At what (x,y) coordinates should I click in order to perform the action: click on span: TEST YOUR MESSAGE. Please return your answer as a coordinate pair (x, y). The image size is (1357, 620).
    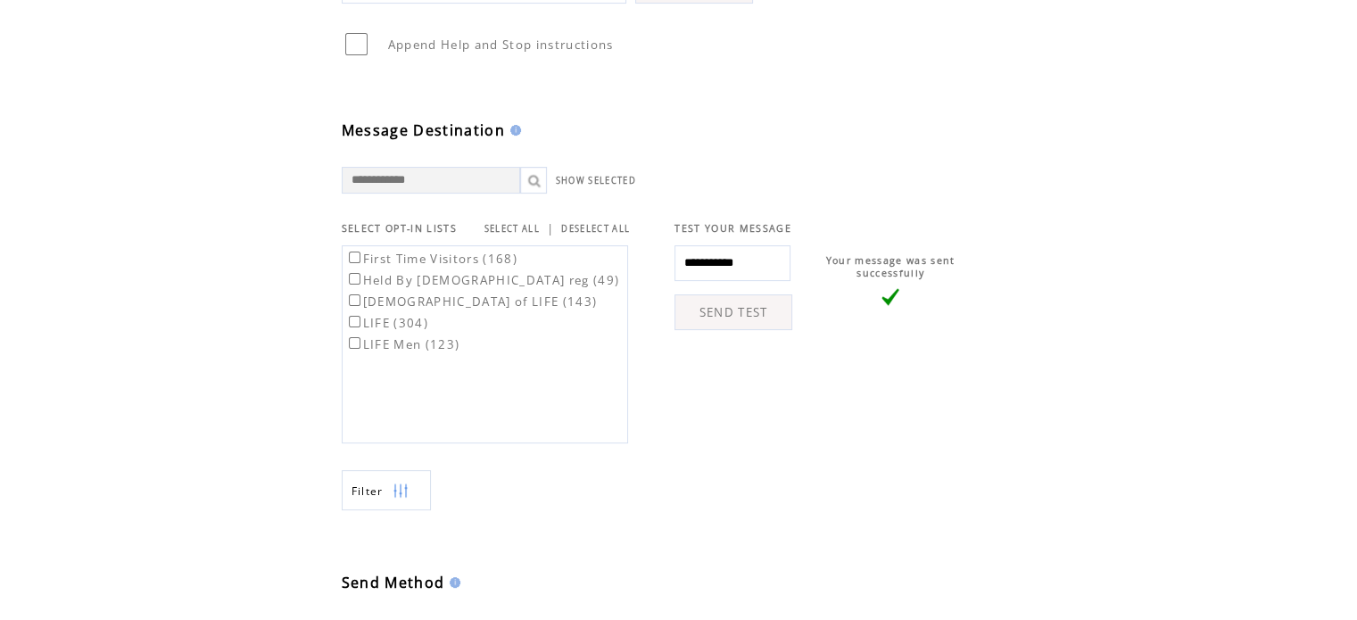
    Looking at the image, I should click on (732, 228).